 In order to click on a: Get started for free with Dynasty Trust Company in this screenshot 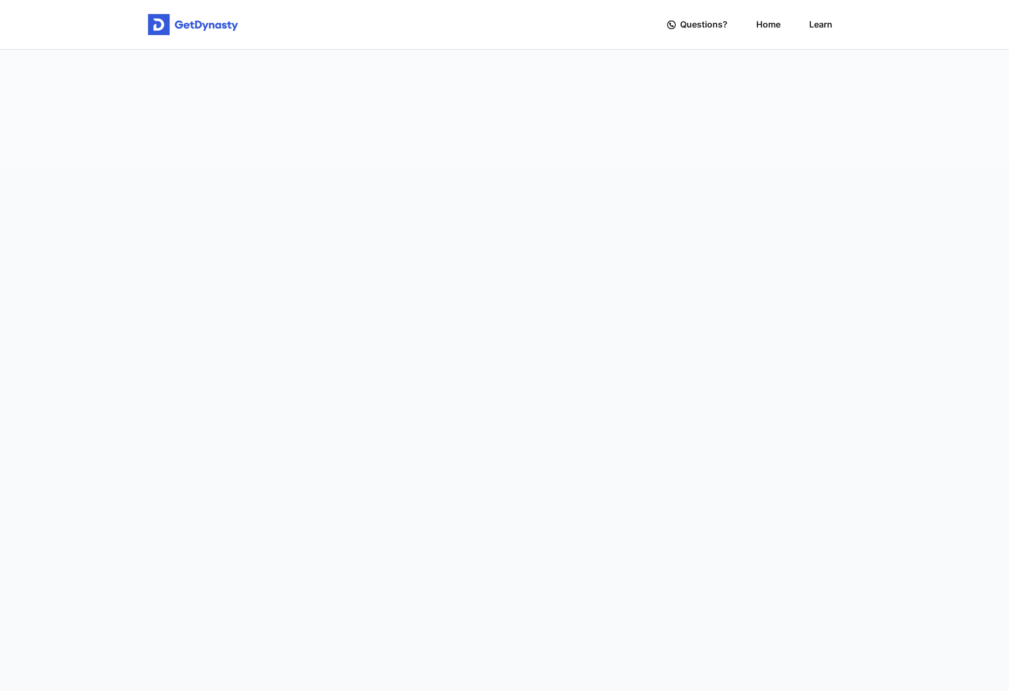, I will do `click(193, 25)`.